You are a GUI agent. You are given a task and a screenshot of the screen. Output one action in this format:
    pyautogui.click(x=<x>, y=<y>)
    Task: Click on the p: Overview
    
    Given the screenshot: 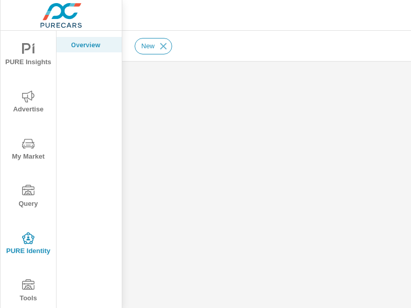 What is the action you would take?
    pyautogui.click(x=92, y=45)
    